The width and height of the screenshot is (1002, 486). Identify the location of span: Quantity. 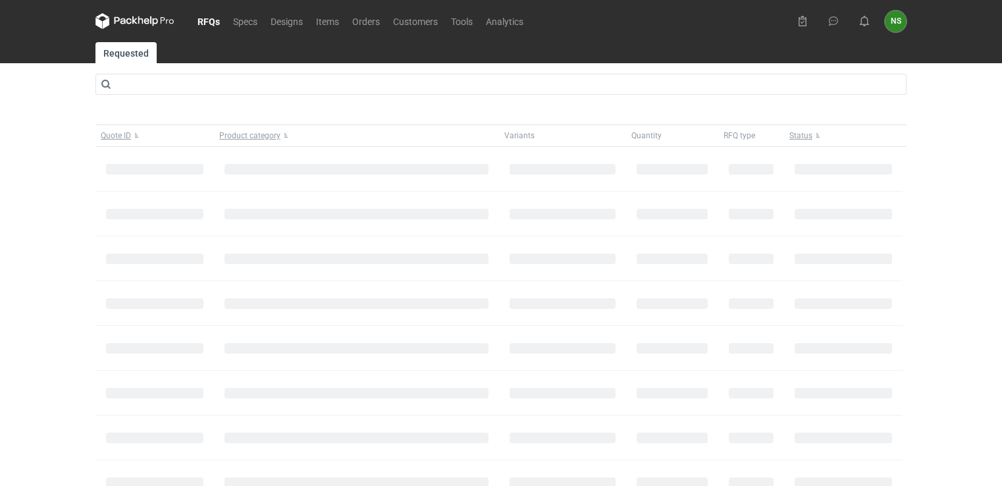
(646, 136).